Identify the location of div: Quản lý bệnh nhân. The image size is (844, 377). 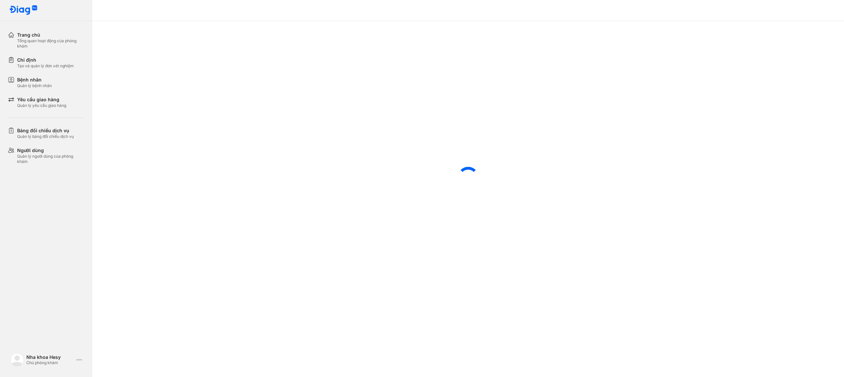
(34, 86).